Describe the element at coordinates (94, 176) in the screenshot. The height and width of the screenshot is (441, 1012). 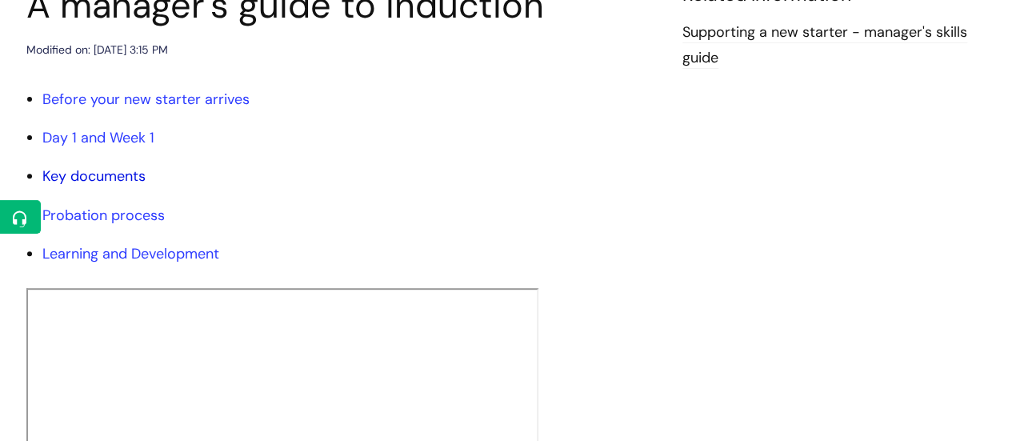
I see `a: Key documents` at that location.